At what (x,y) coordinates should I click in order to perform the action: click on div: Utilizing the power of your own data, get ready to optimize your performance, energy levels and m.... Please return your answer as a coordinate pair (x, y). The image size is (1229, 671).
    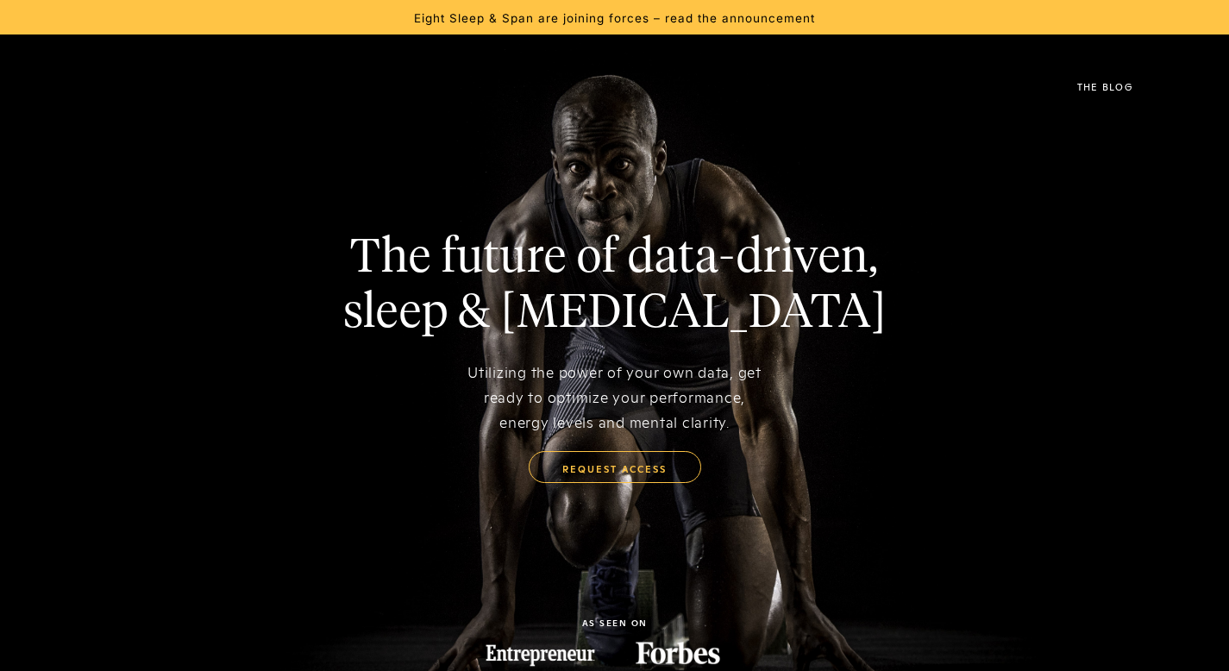
    Looking at the image, I should click on (615, 396).